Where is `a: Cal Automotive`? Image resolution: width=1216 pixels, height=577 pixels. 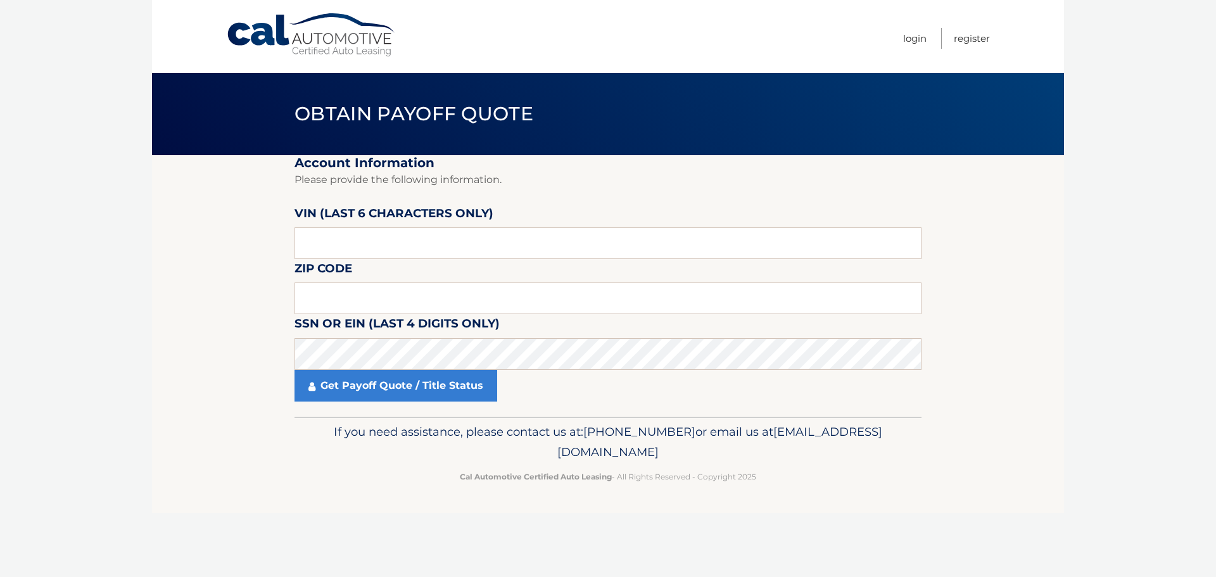
a: Cal Automotive is located at coordinates (312, 35).